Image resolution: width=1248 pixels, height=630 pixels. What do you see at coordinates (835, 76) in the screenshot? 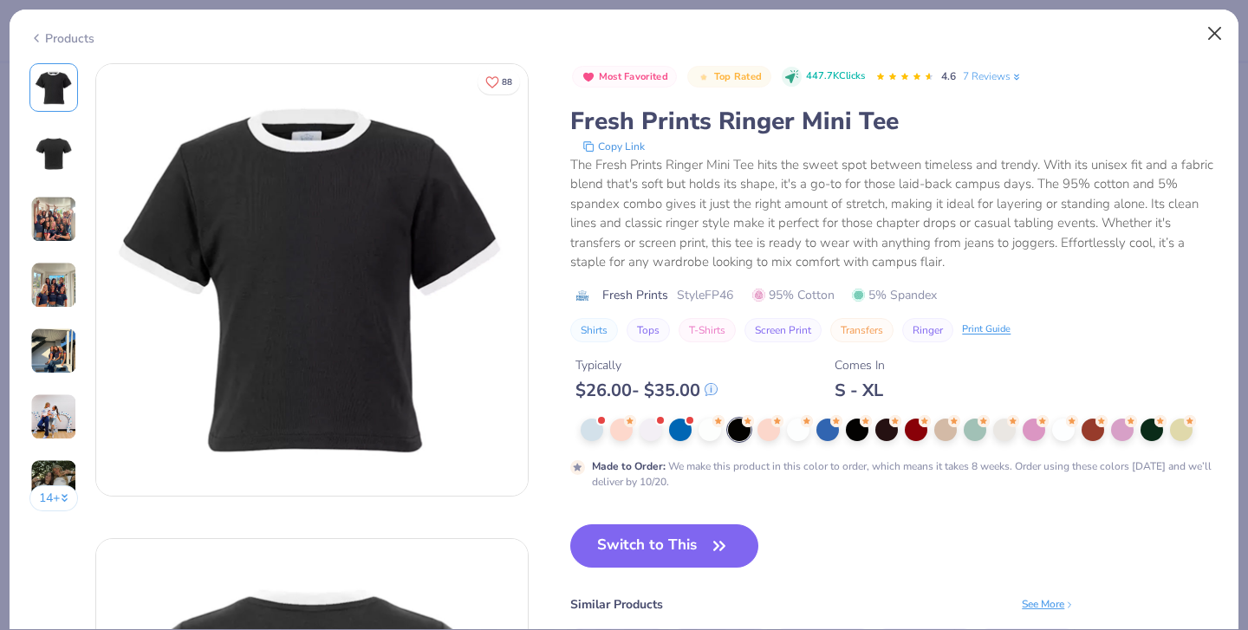
I see `span: 447.7K Clicks` at bounding box center [835, 76].